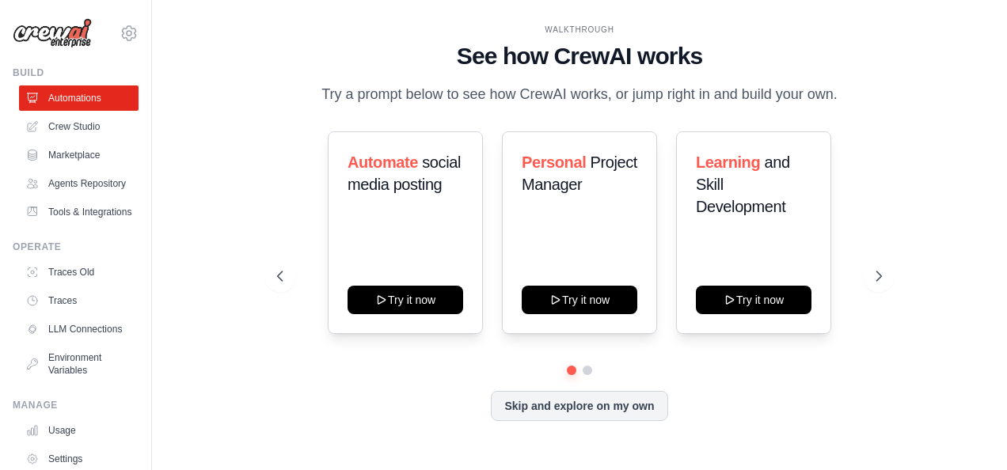 The width and height of the screenshot is (1007, 470). I want to click on a: Environment Variables, so click(78, 364).